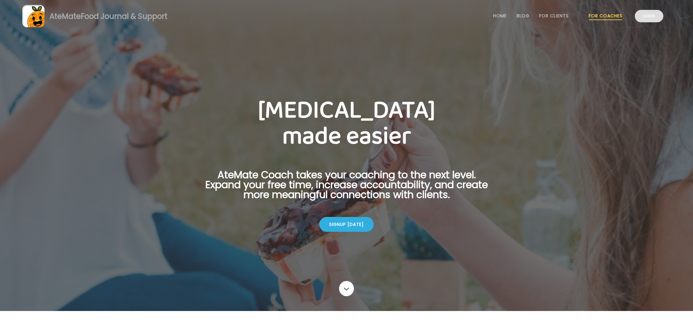  Describe the element at coordinates (124, 16) in the screenshot. I see `span: Food Journal & Support` at that location.